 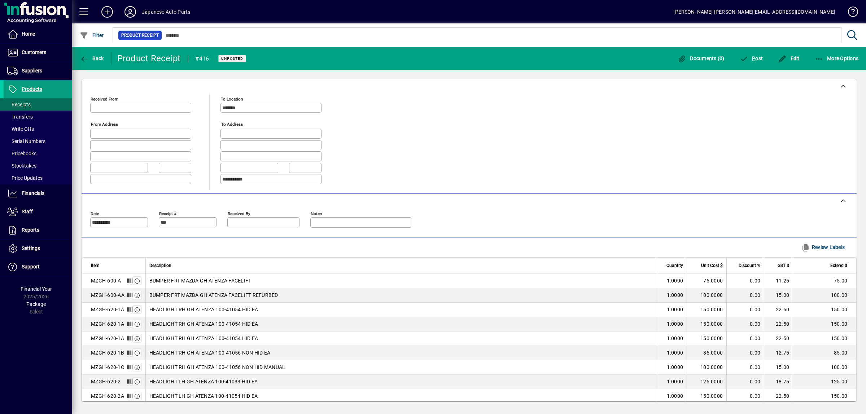 I want to click on a: Pricebooks, so click(x=38, y=154).